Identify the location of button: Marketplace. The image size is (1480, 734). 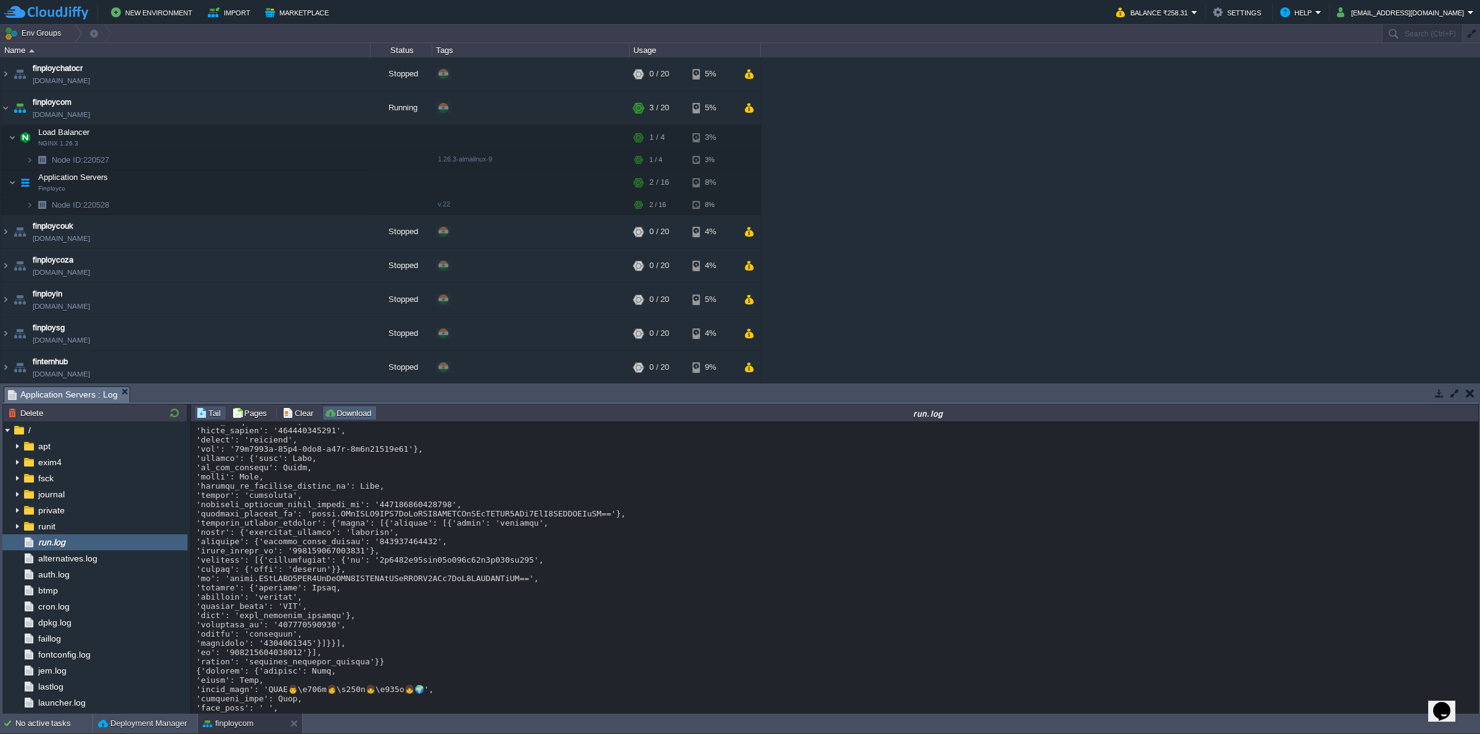
(298, 12).